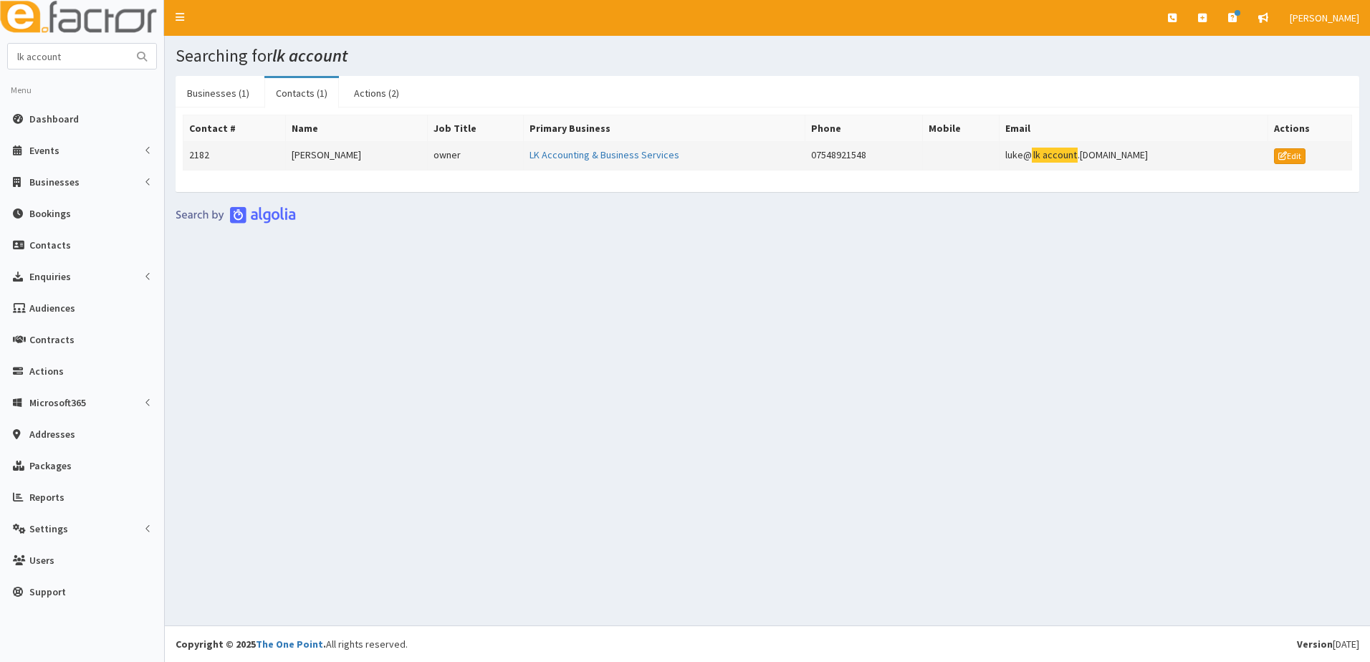 This screenshot has width=1370, height=662. What do you see at coordinates (356, 128) in the screenshot?
I see `th: Name` at bounding box center [356, 128].